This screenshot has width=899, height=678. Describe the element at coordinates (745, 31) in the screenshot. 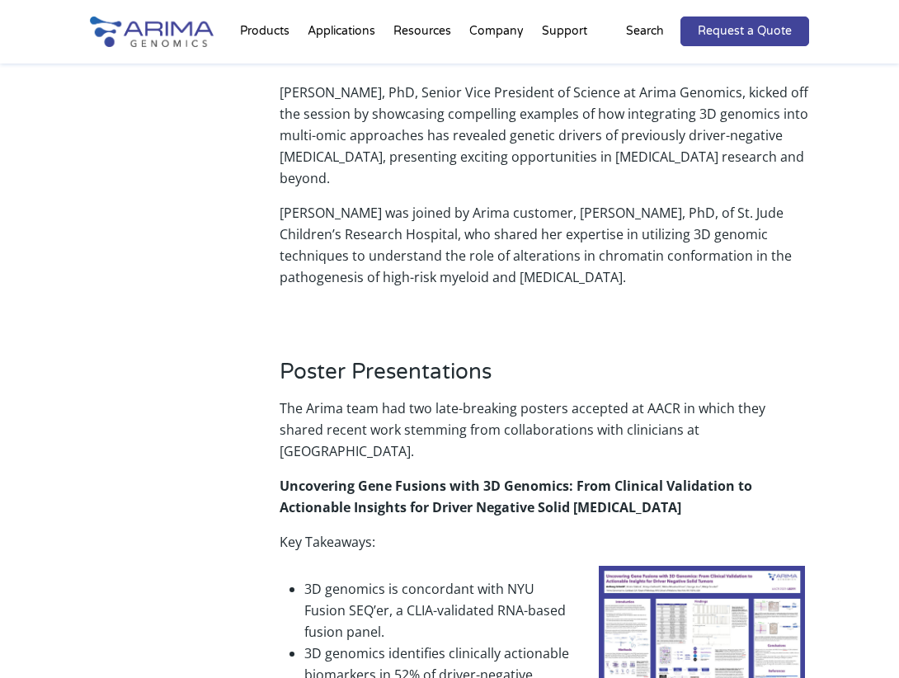

I see `a: Request a Quote` at that location.